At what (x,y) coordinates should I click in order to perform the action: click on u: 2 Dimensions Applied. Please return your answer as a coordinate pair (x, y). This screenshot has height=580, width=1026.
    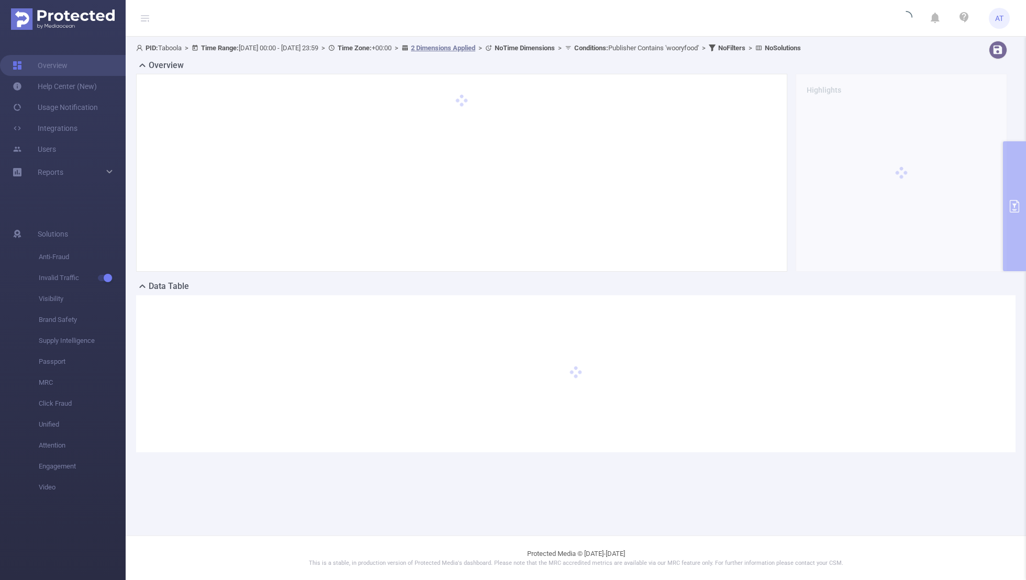
    Looking at the image, I should click on (443, 48).